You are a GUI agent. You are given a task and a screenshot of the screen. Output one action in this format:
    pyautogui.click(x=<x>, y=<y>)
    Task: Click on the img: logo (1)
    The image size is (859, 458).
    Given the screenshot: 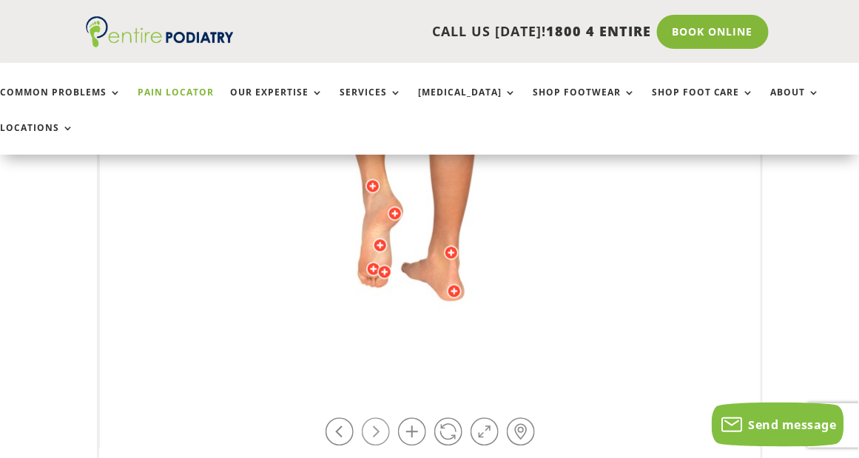 What is the action you would take?
    pyautogui.click(x=160, y=32)
    